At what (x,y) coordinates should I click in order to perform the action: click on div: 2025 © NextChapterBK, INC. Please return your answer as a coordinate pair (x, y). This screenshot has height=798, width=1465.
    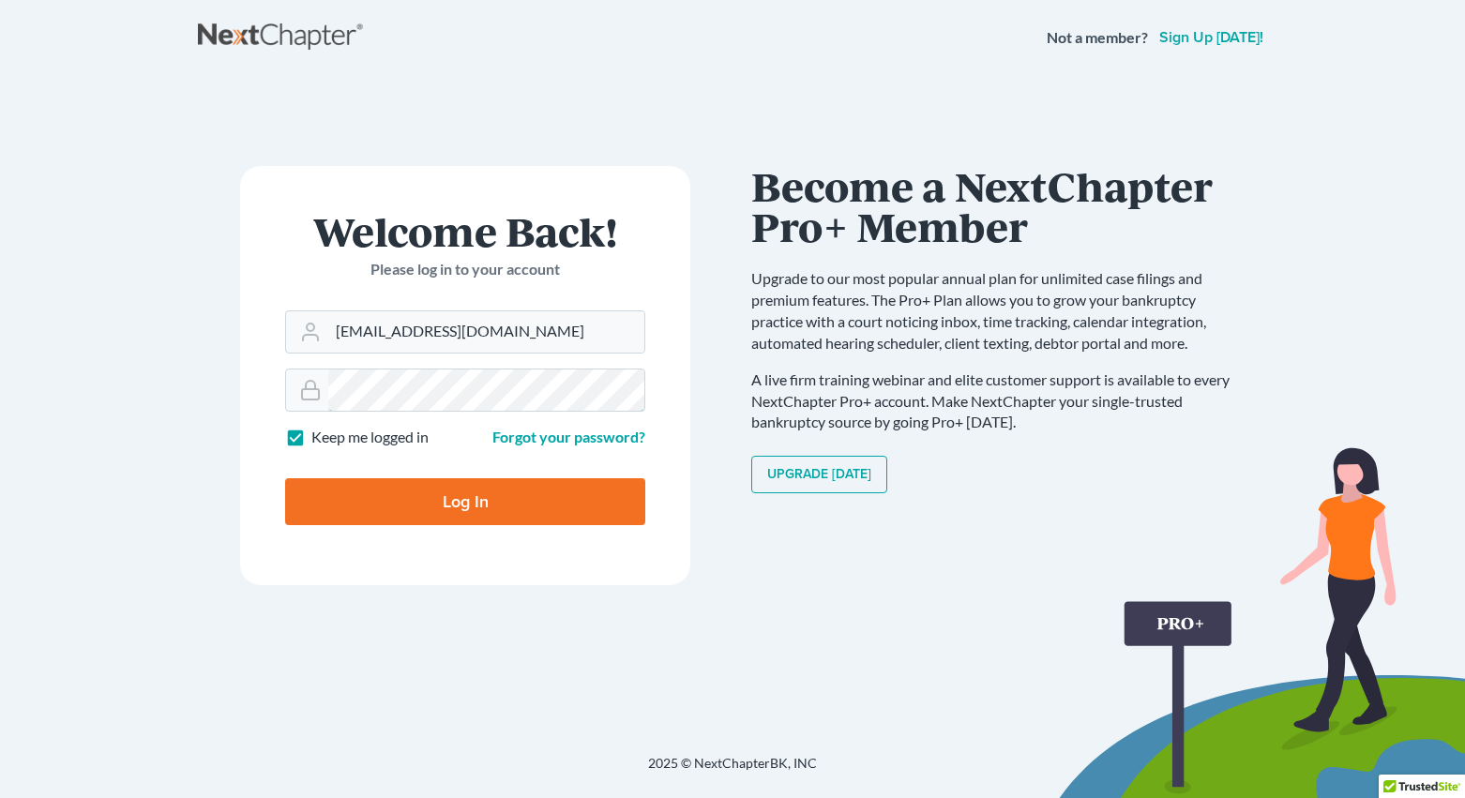
    Looking at the image, I should click on (732, 771).